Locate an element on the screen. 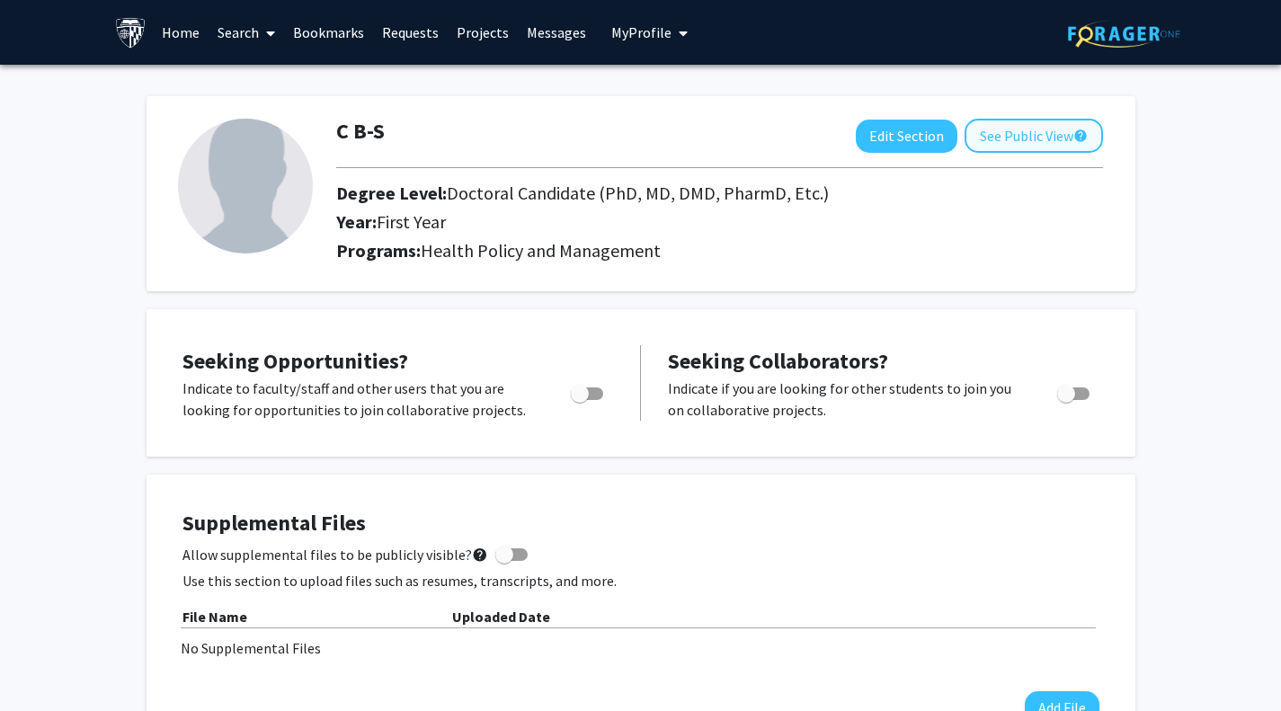  div: No Supplemental Files is located at coordinates (641, 648).